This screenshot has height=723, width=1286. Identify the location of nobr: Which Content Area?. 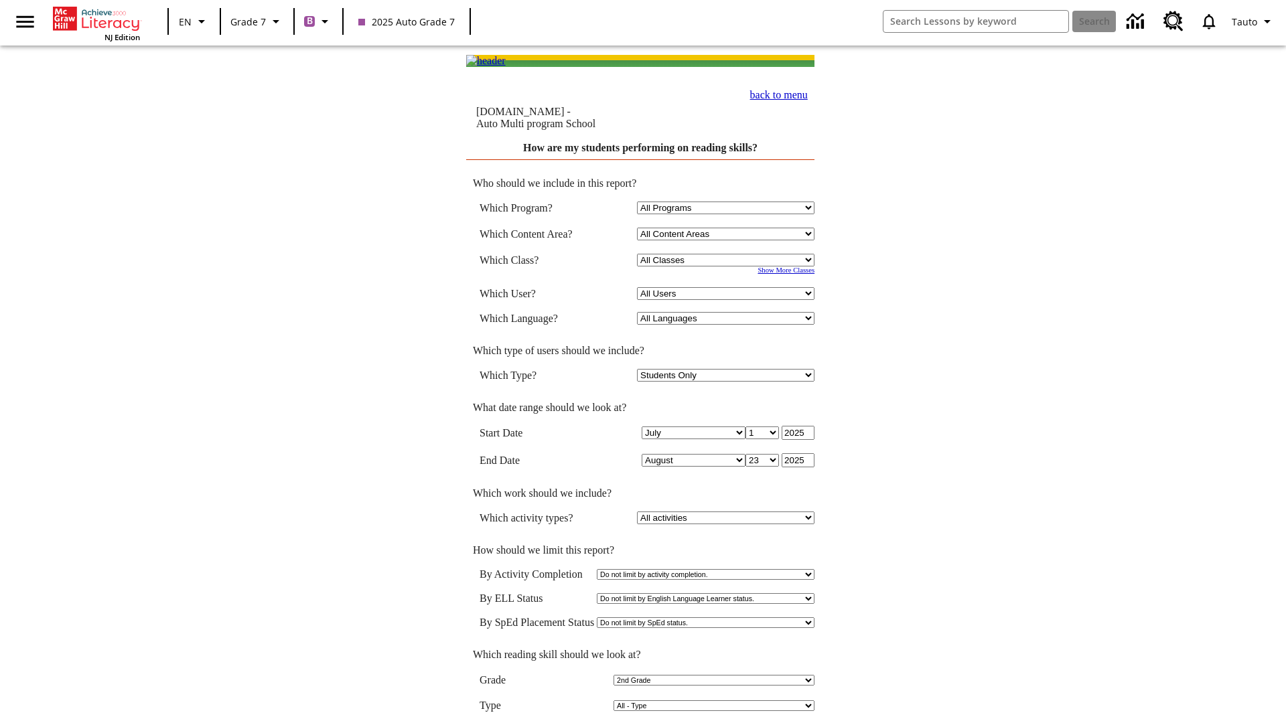
(526, 234).